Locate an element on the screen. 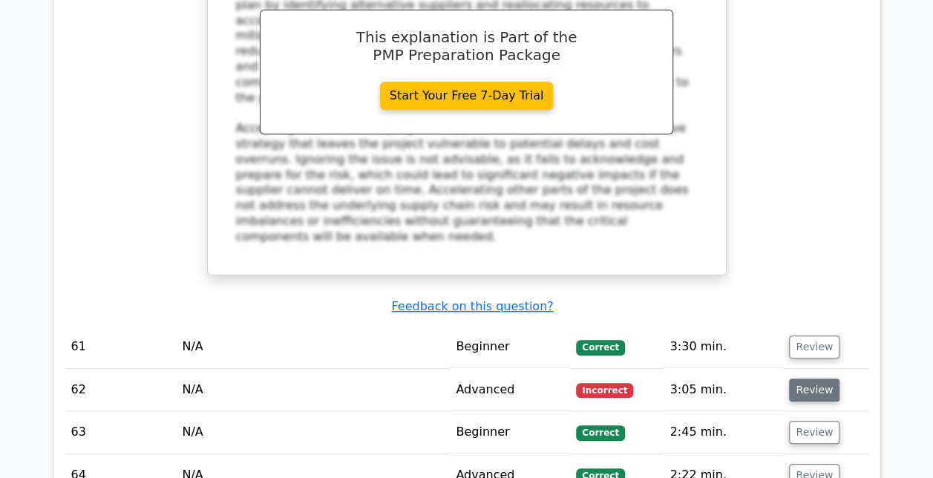  td: 63 is located at coordinates (121, 432).